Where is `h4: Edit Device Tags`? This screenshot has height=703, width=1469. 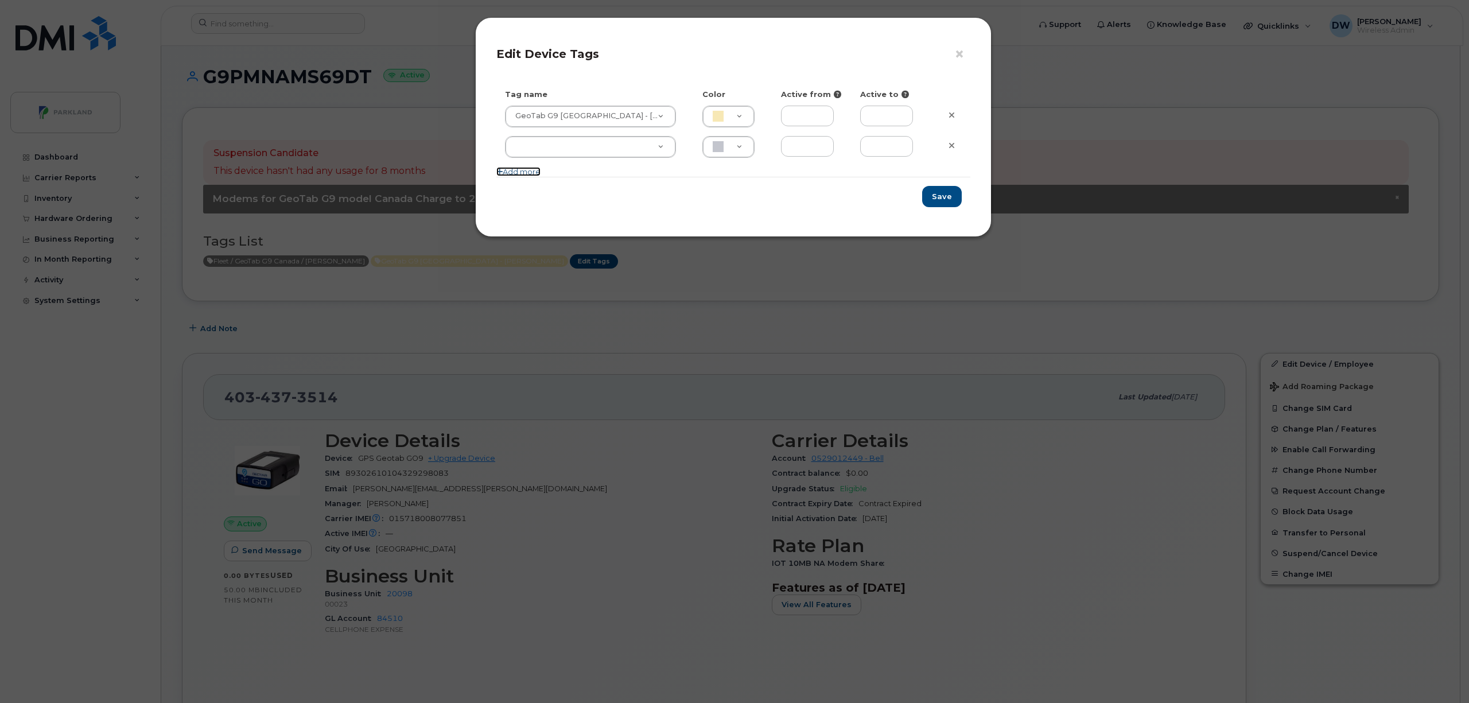 h4: Edit Device Tags is located at coordinates (733, 54).